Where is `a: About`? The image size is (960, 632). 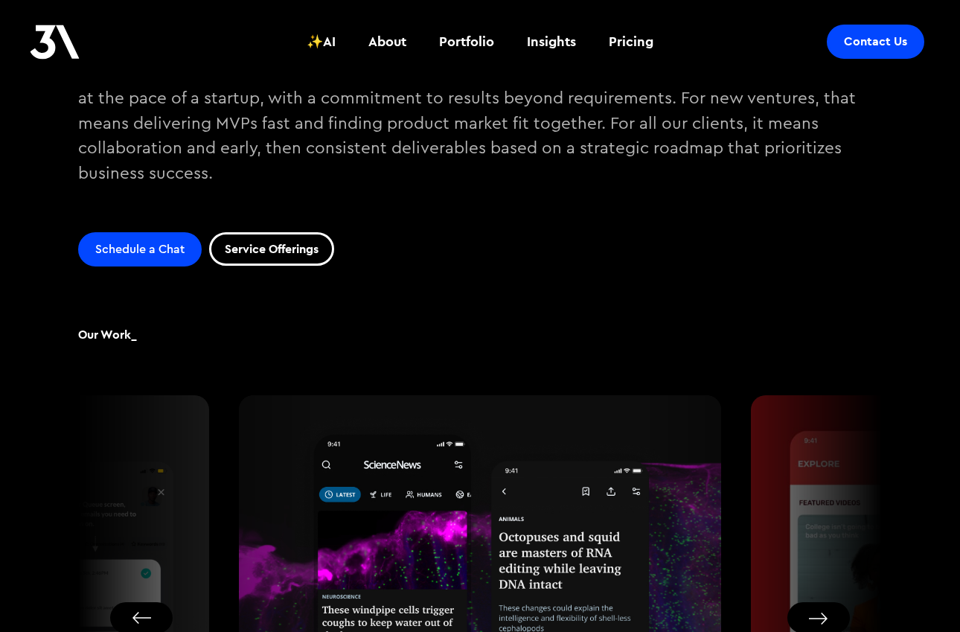 a: About is located at coordinates (387, 42).